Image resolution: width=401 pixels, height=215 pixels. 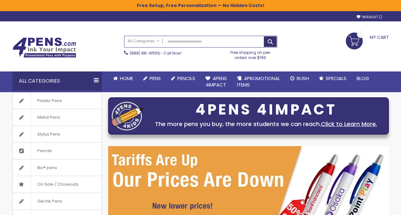 I want to click on div: Free shipping on pen orders over $199, so click(x=251, y=54).